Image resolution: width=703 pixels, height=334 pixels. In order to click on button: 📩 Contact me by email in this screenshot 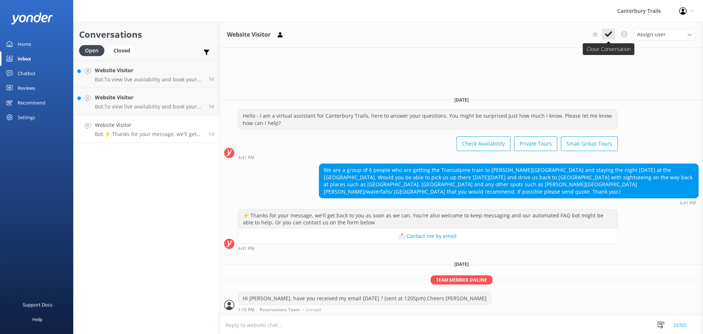, I will do `click(428, 236)`.